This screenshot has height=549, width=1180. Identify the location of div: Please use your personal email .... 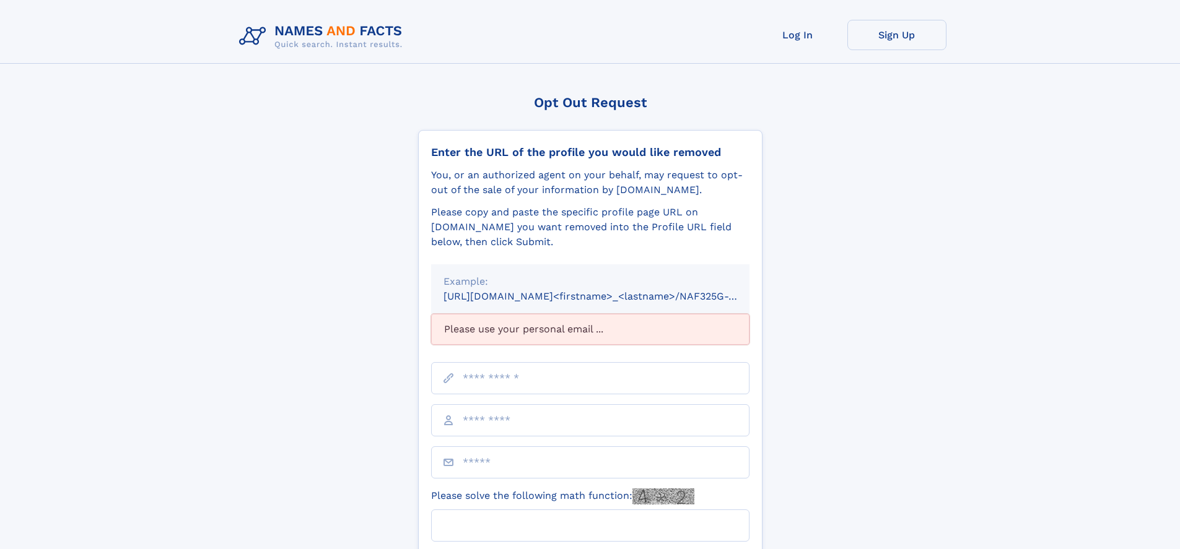
(590, 330).